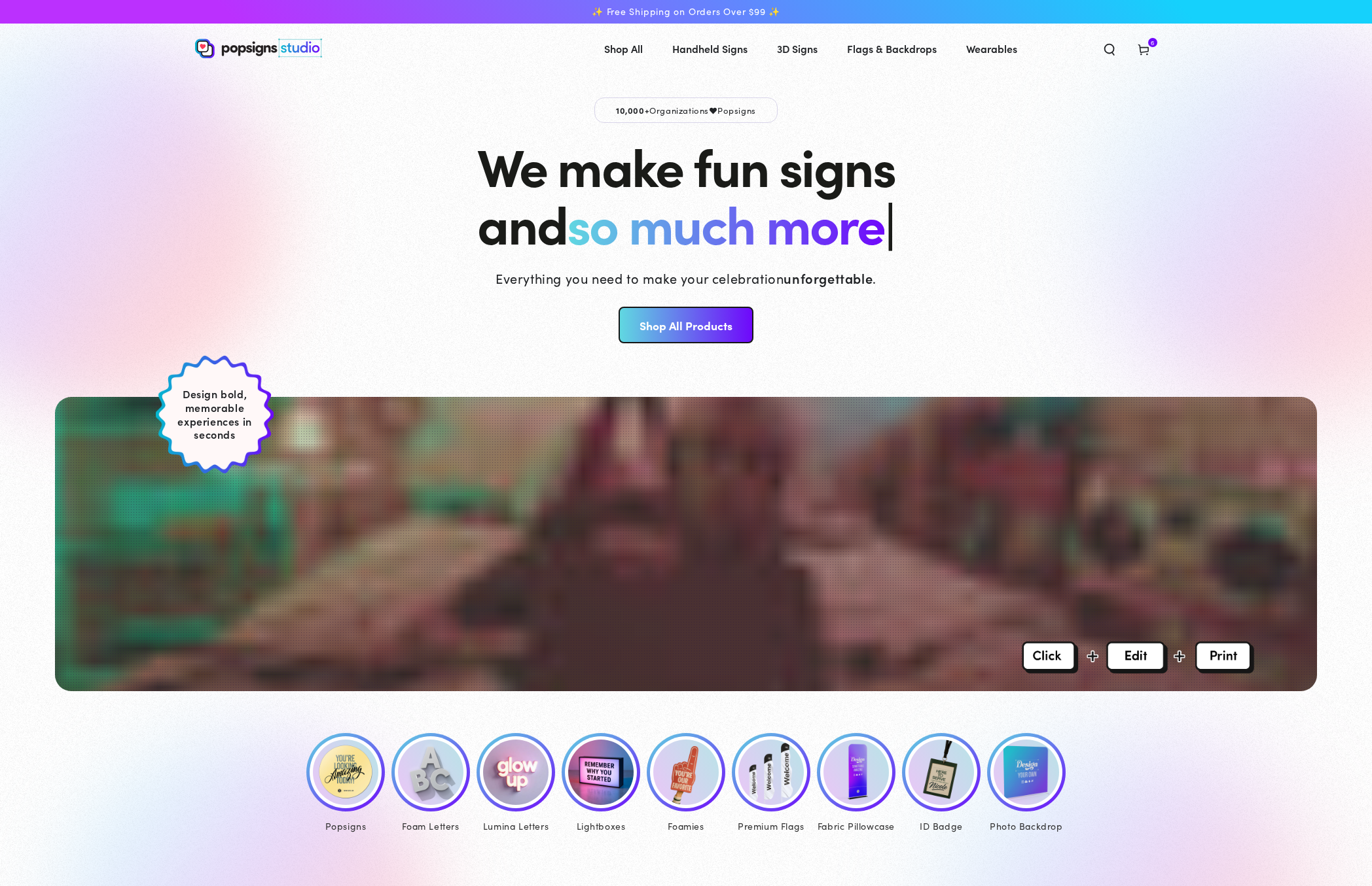  What do you see at coordinates (856, 826) in the screenshot?
I see `div: Fabric Pillowcase` at bounding box center [856, 826].